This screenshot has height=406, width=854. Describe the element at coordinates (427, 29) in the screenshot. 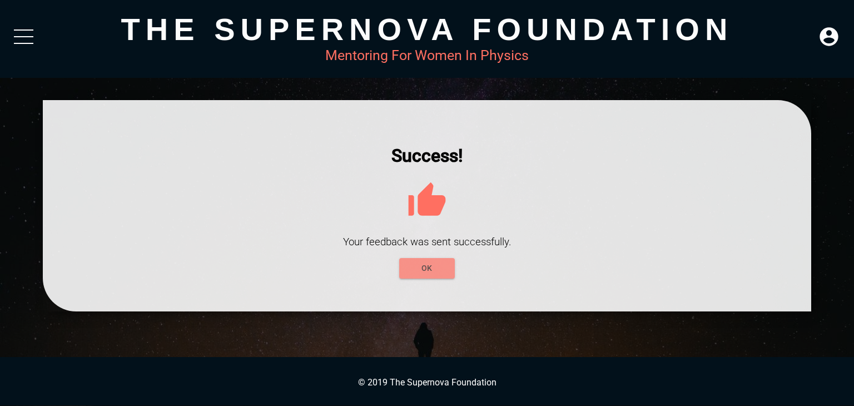

I see `div: The Supernova Foundation` at that location.